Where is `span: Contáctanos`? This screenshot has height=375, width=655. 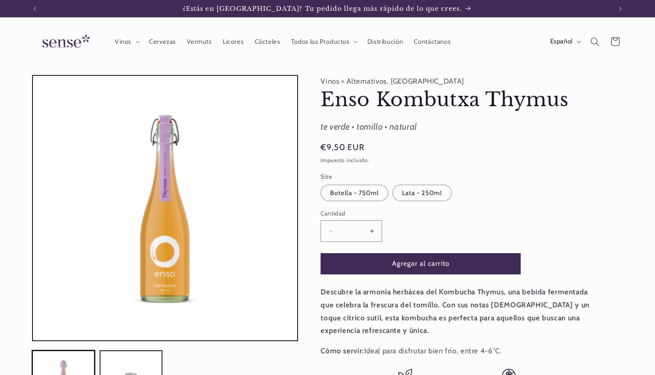 span: Contáctanos is located at coordinates (432, 42).